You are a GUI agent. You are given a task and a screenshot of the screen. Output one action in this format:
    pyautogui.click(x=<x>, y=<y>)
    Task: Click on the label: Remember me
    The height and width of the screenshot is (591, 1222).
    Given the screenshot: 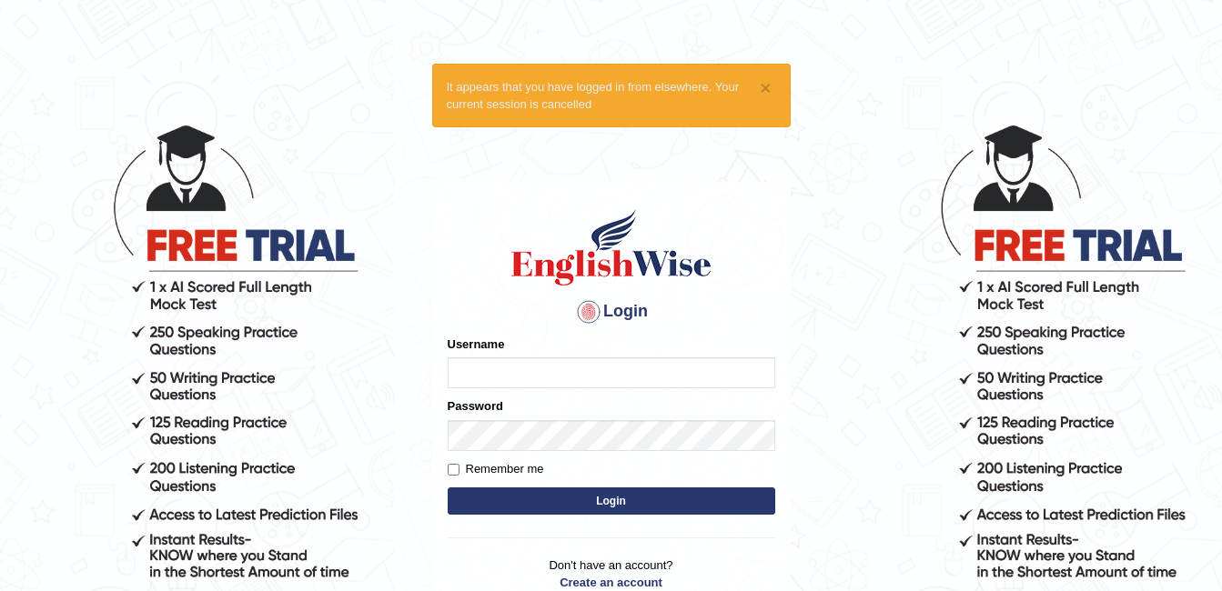 What is the action you would take?
    pyautogui.click(x=496, y=469)
    